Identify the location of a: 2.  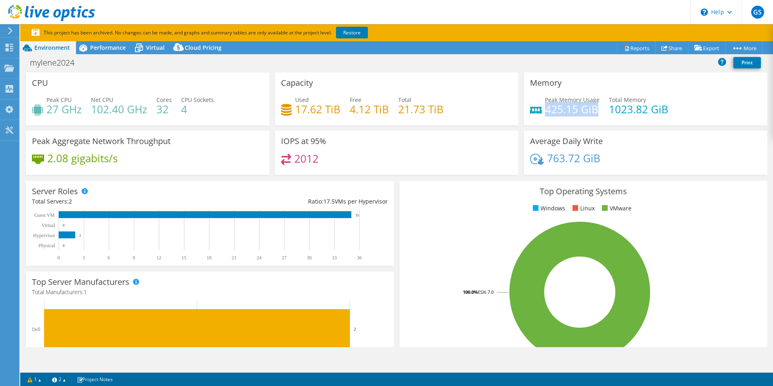
(59, 379).